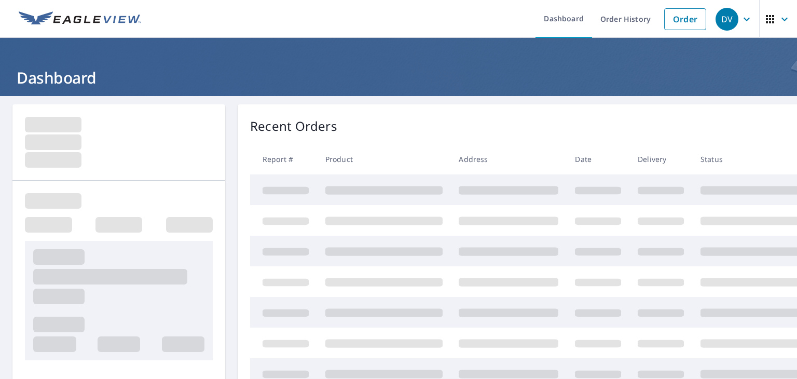  What do you see at coordinates (598, 159) in the screenshot?
I see `th: Date` at bounding box center [598, 159].